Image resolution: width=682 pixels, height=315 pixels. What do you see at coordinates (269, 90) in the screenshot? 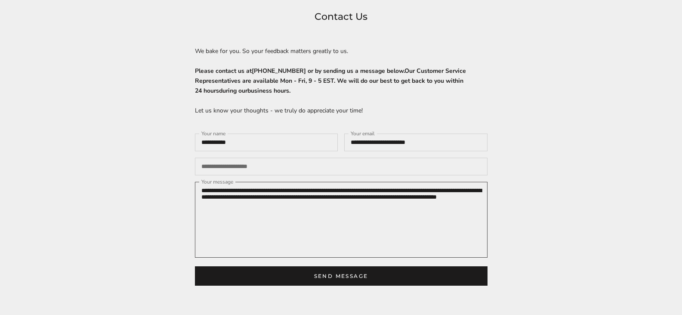
I see `span: business hours.` at bounding box center [269, 90].